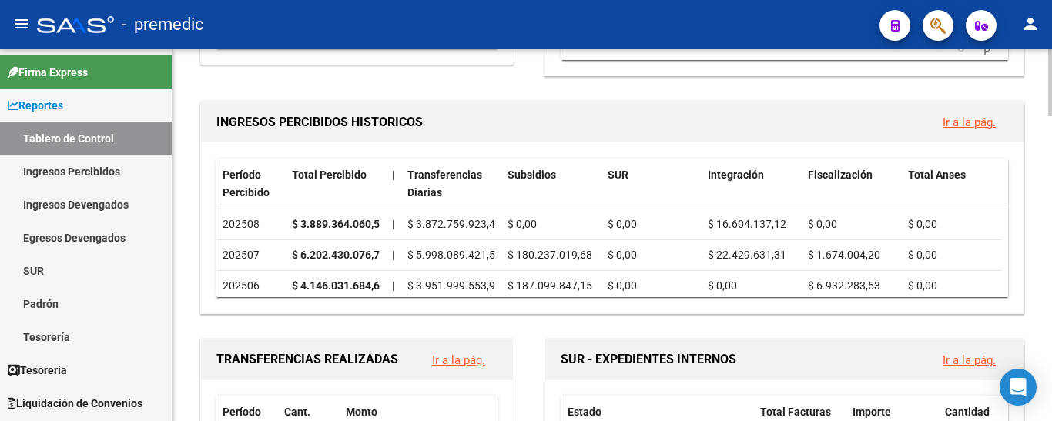 This screenshot has width=1052, height=421. I want to click on strong: $ 3.889.364.060,52, so click(339, 224).